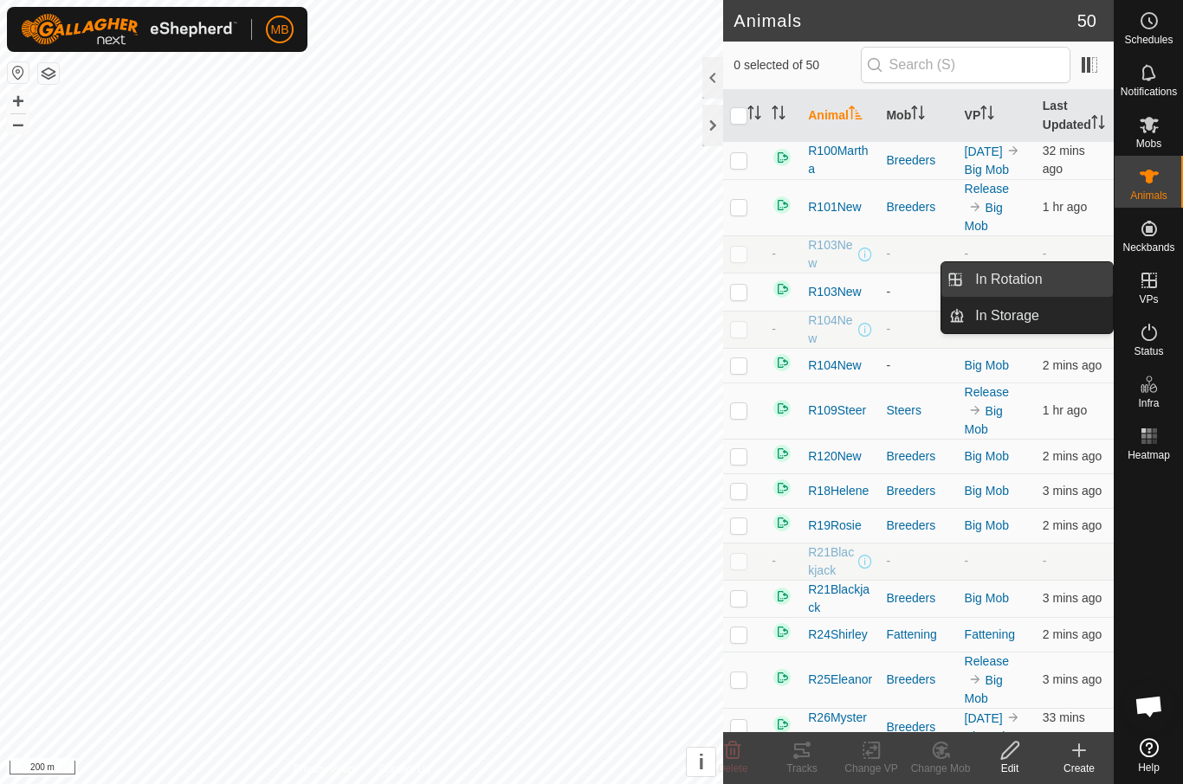  I want to click on div: Change VP, so click(871, 769).